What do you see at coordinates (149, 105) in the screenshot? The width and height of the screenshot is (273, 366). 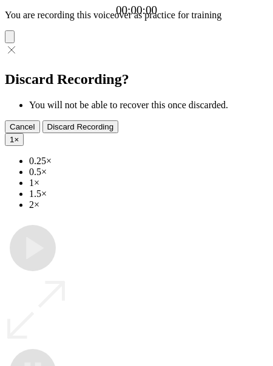 I see `li: You will not be able to recover this once discarded.` at bounding box center [149, 105].